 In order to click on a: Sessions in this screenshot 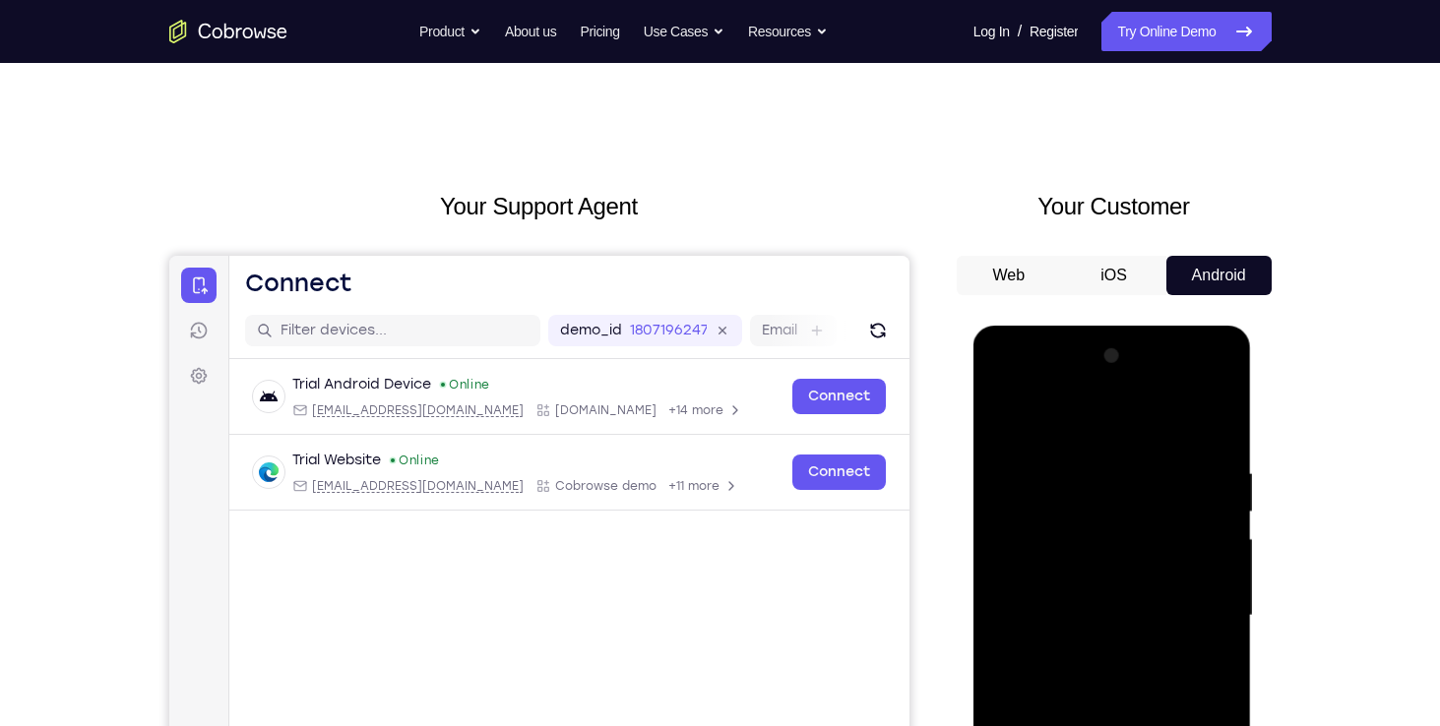, I will do `click(30, 75)`.